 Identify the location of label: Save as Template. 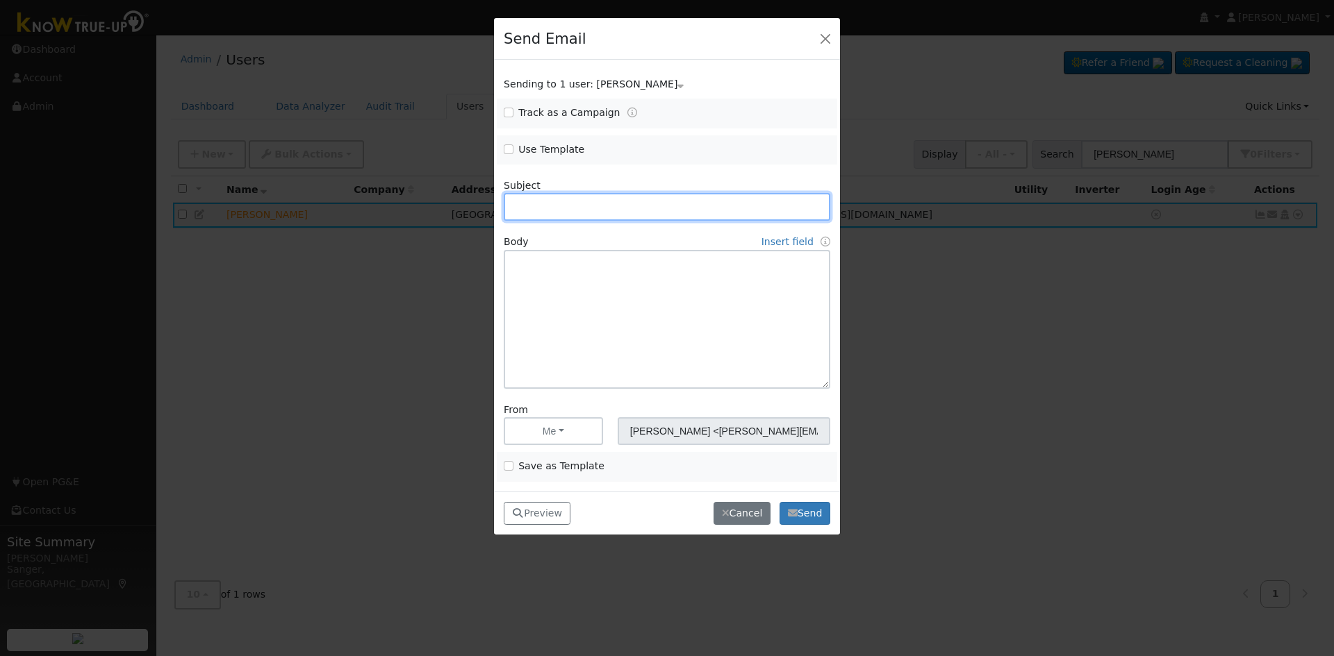
(561, 466).